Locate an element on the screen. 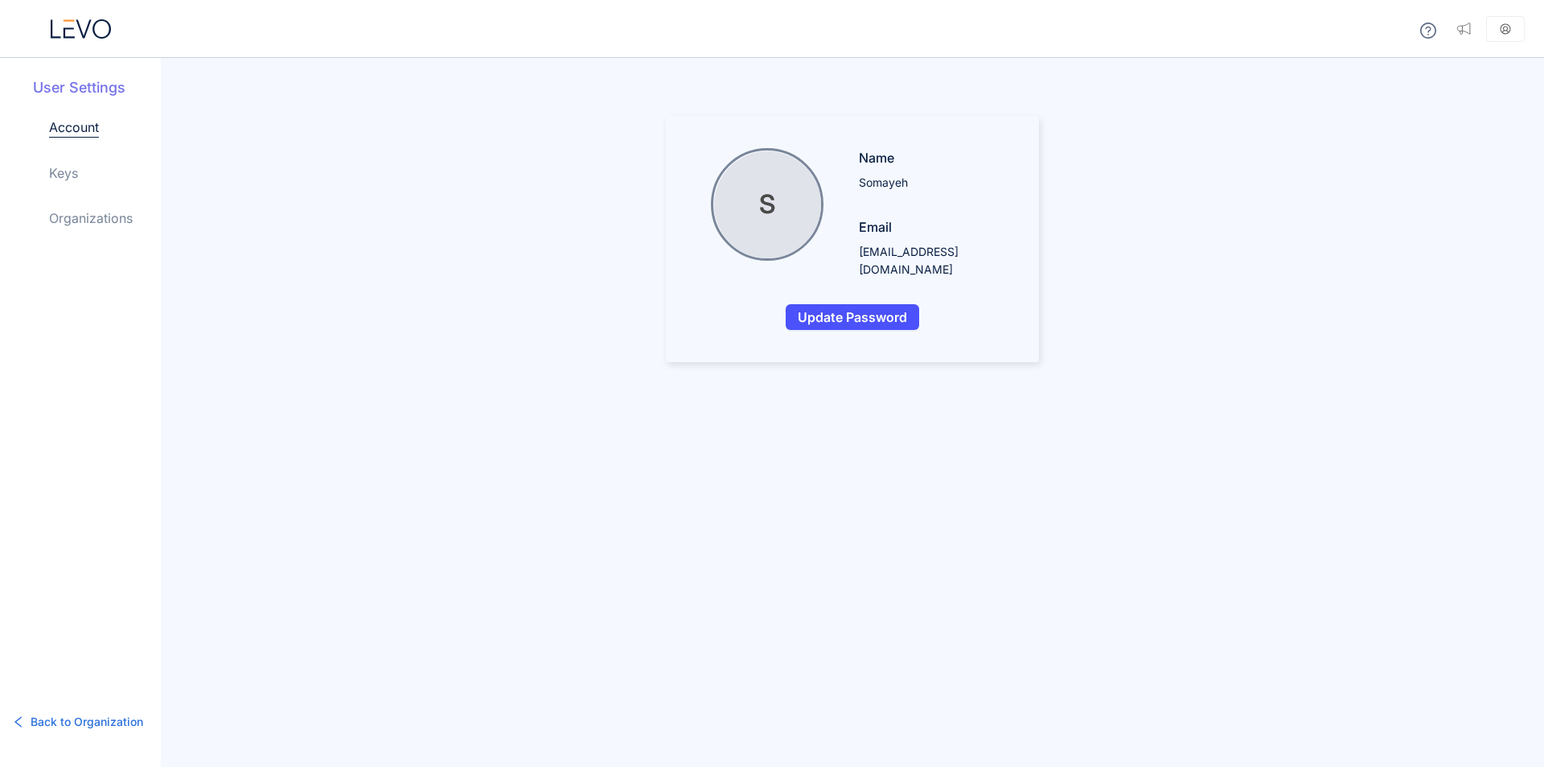 Image resolution: width=1544 pixels, height=767 pixels. a: Organizations is located at coordinates (91, 218).